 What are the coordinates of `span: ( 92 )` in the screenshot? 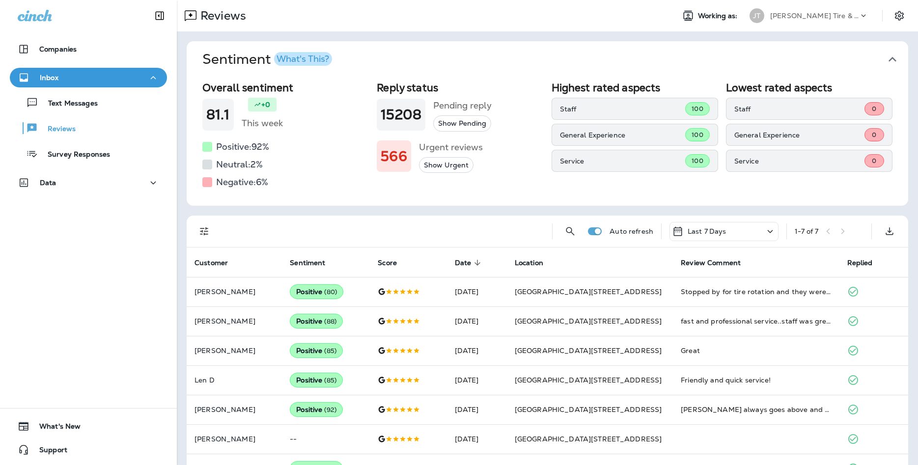 It's located at (330, 409).